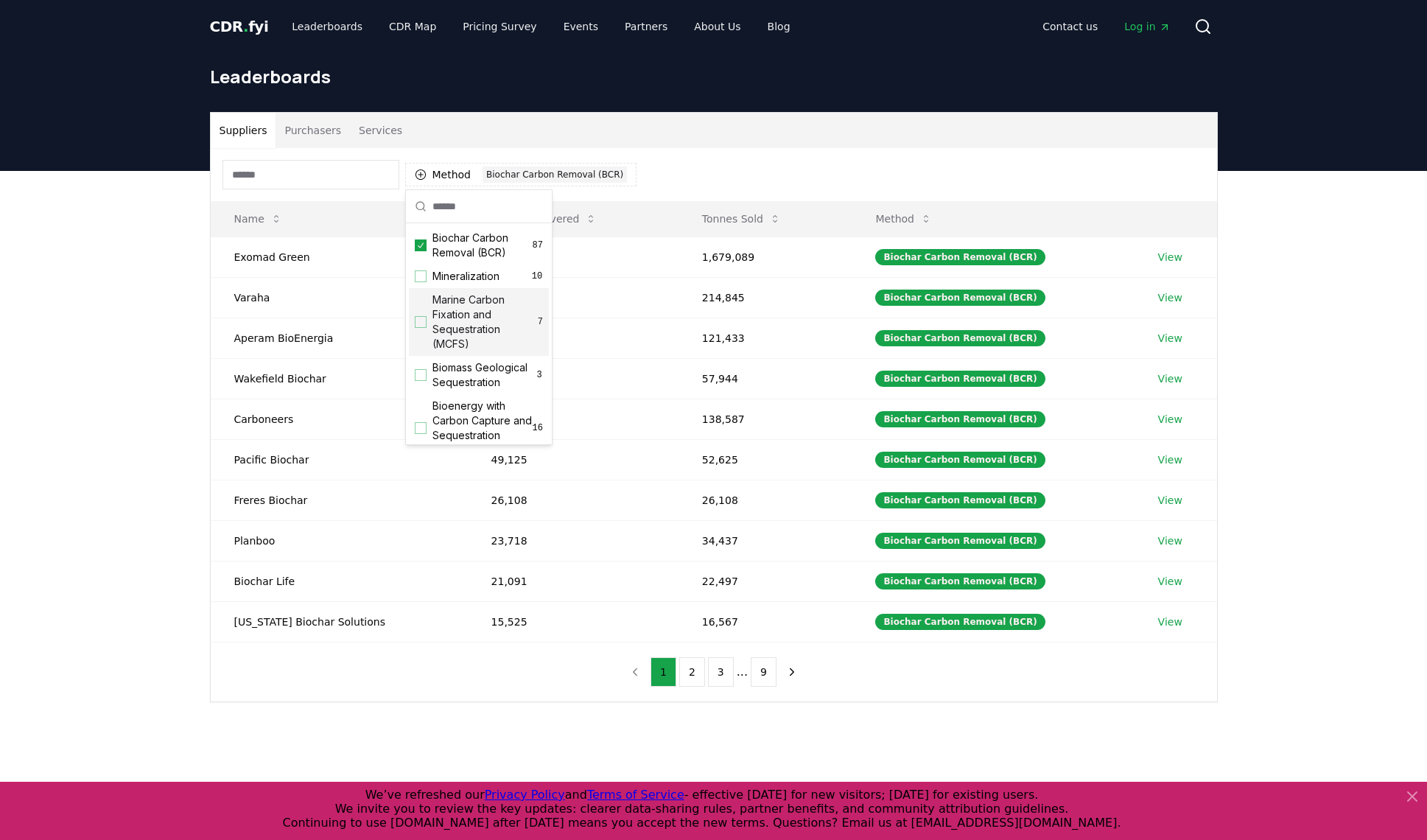 The image size is (1427, 840). What do you see at coordinates (716, 26) in the screenshot?
I see `a: About Us` at bounding box center [716, 26].